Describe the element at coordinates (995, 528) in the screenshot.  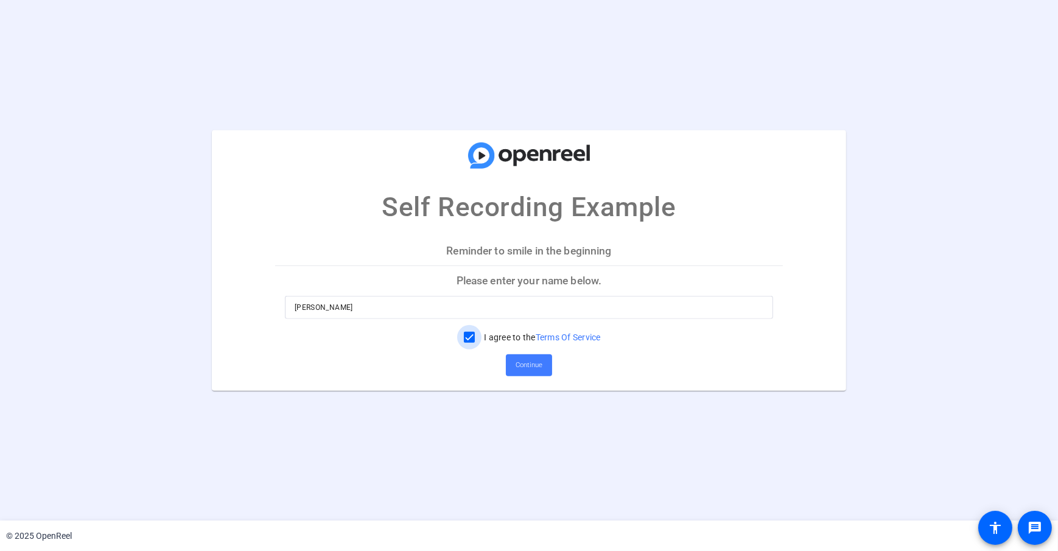
I see `mat-icon: accessibility` at that location.